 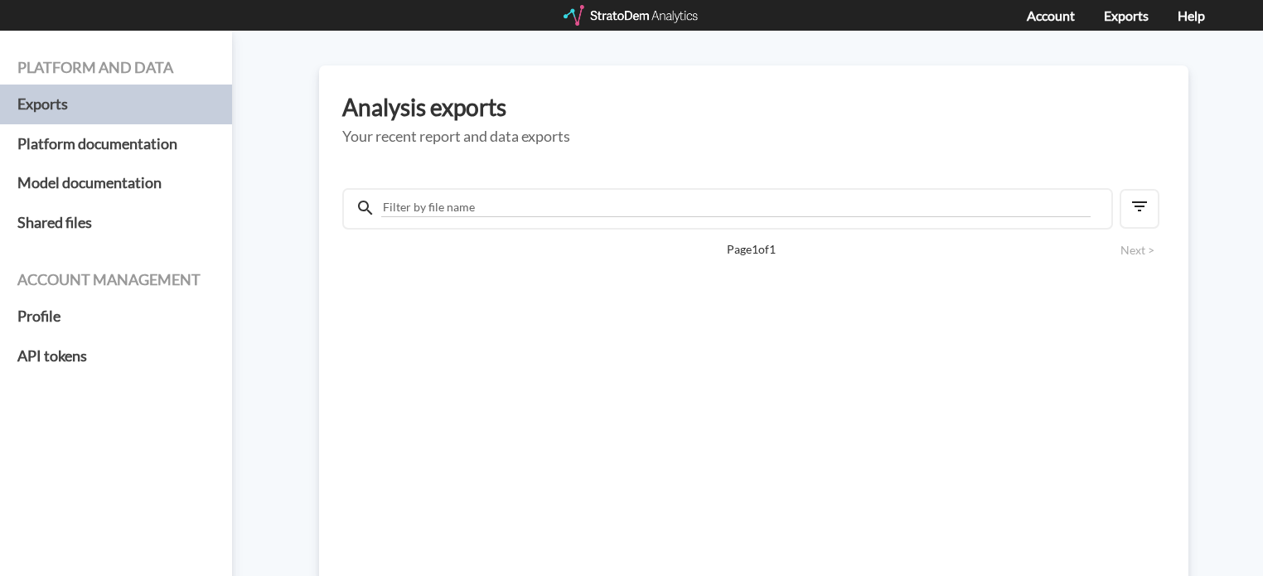 I want to click on a: Help, so click(x=1191, y=15).